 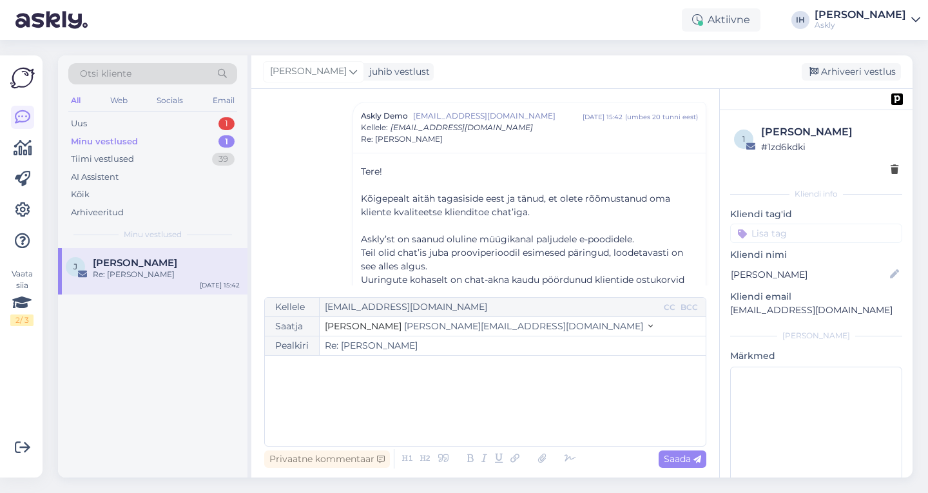 I want to click on p: Kliendi nimi, so click(x=816, y=255).